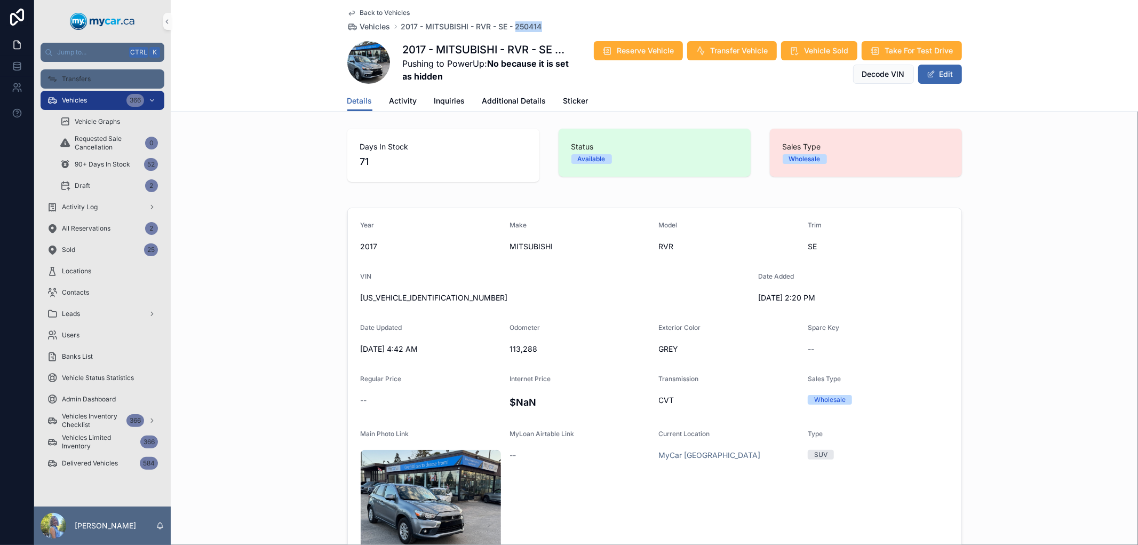  What do you see at coordinates (108, 143) in the screenshot?
I see `span: Requested Sale Cancellation` at bounding box center [108, 143].